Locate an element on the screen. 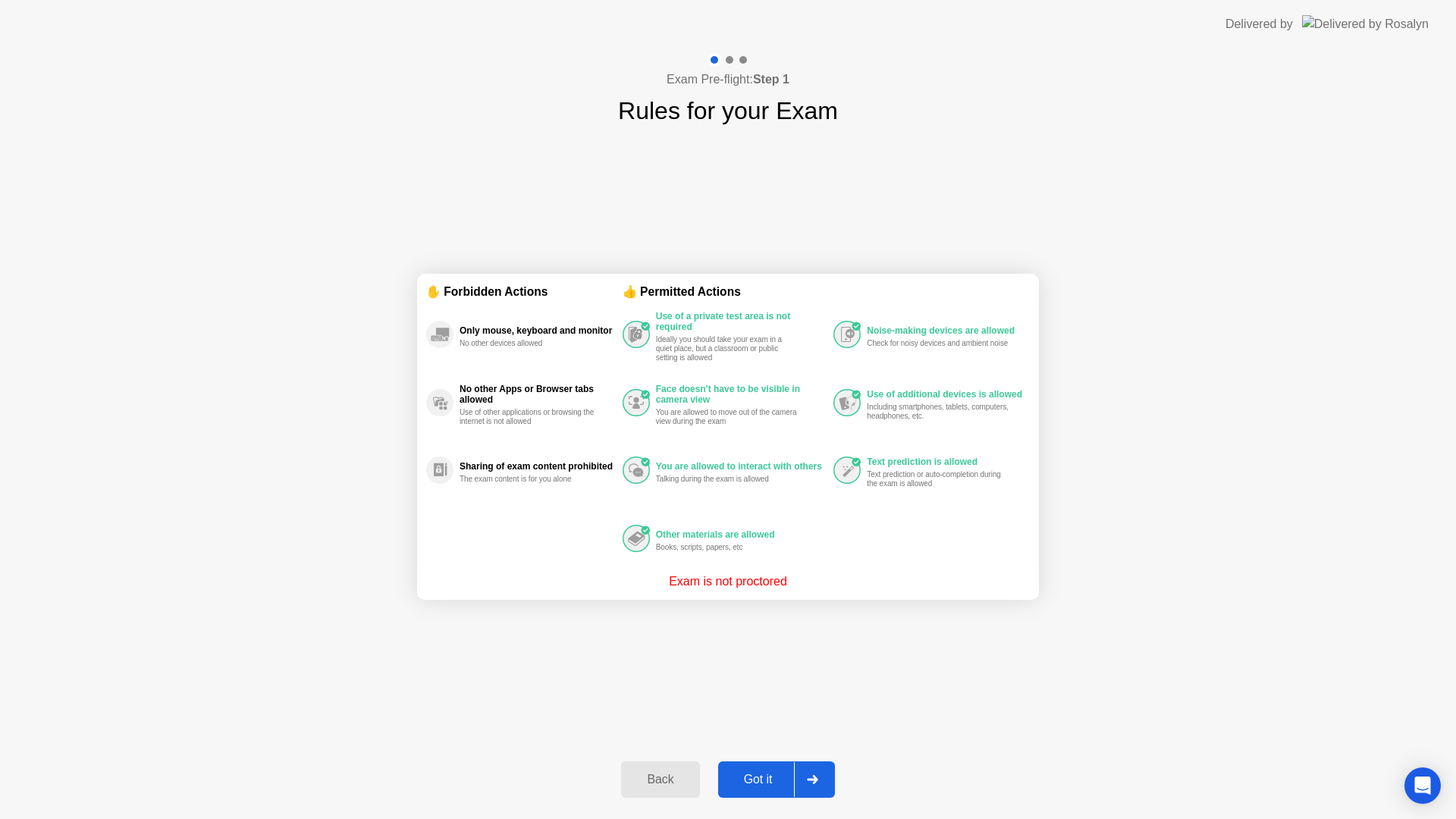 The image size is (1456, 819). div: Talking during the exam is allowed is located at coordinates (727, 479).